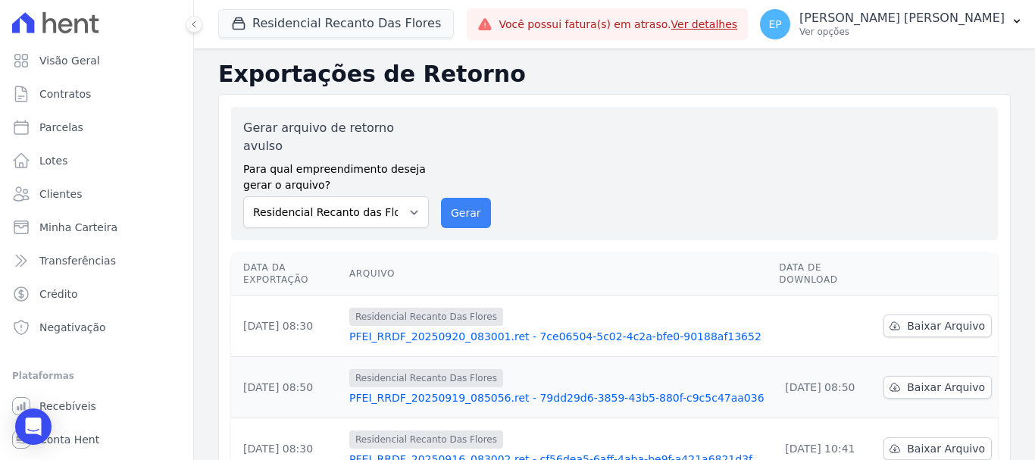 This screenshot has height=460, width=1035. What do you see at coordinates (336, 137) in the screenshot?
I see `label: Gerar arquivo de retorno avulso` at bounding box center [336, 137].